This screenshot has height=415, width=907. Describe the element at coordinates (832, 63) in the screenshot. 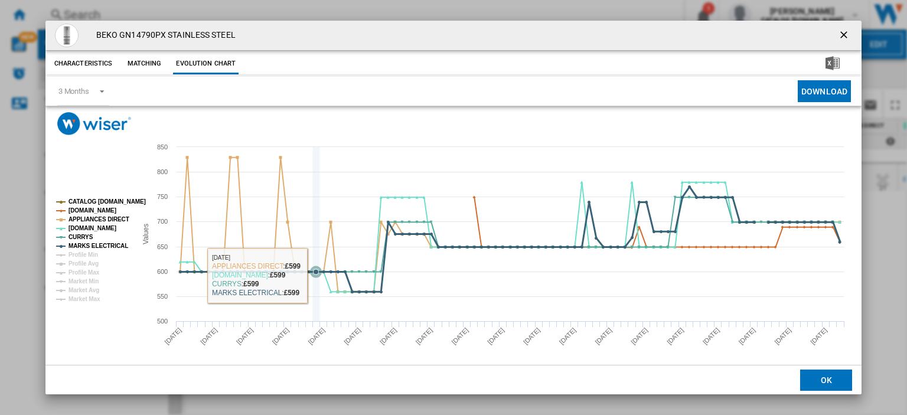

I see `img: excel-24x24.png` at that location.